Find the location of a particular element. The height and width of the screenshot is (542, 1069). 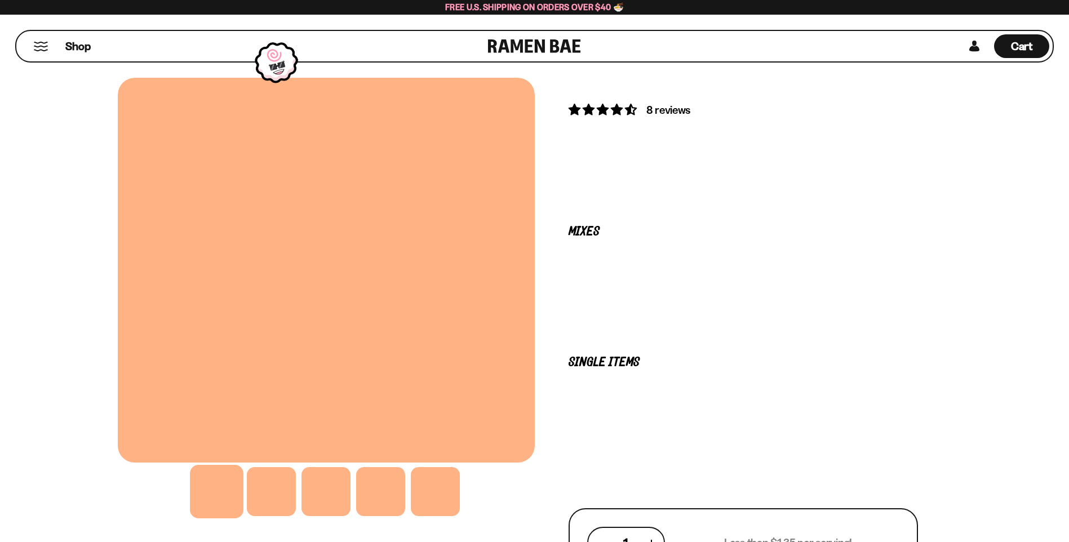

a: Shop is located at coordinates (78, 46).